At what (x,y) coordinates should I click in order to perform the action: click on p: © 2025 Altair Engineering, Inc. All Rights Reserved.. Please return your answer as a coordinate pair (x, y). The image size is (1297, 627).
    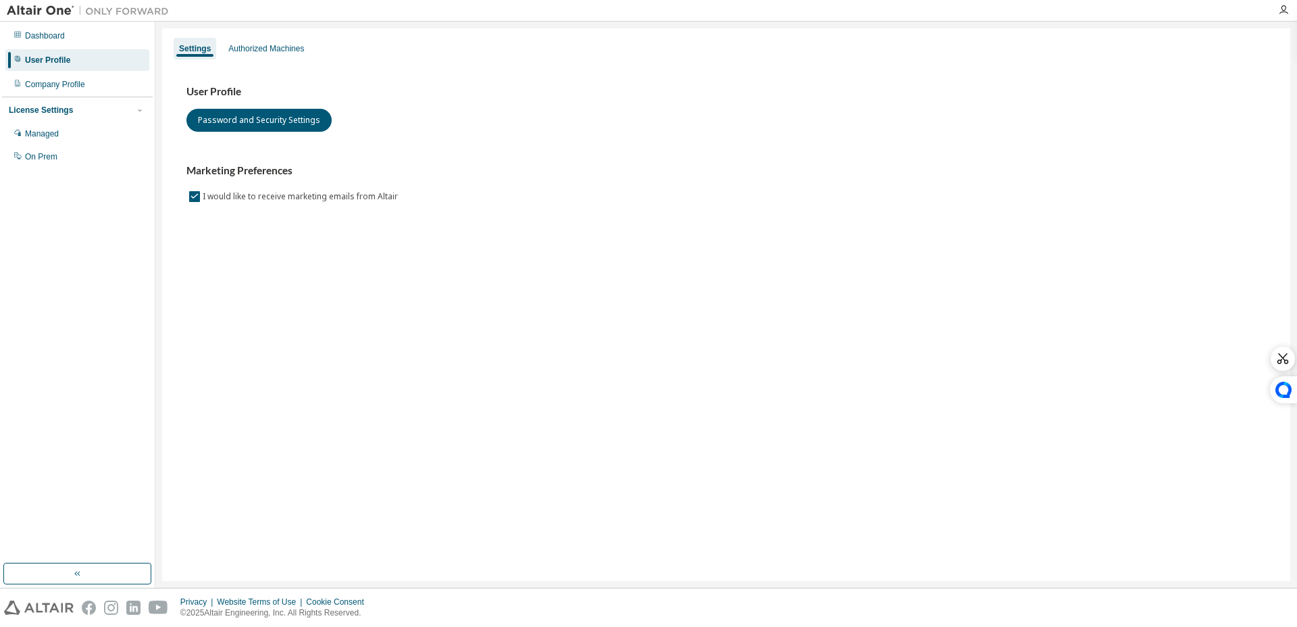
    Looking at the image, I should click on (276, 613).